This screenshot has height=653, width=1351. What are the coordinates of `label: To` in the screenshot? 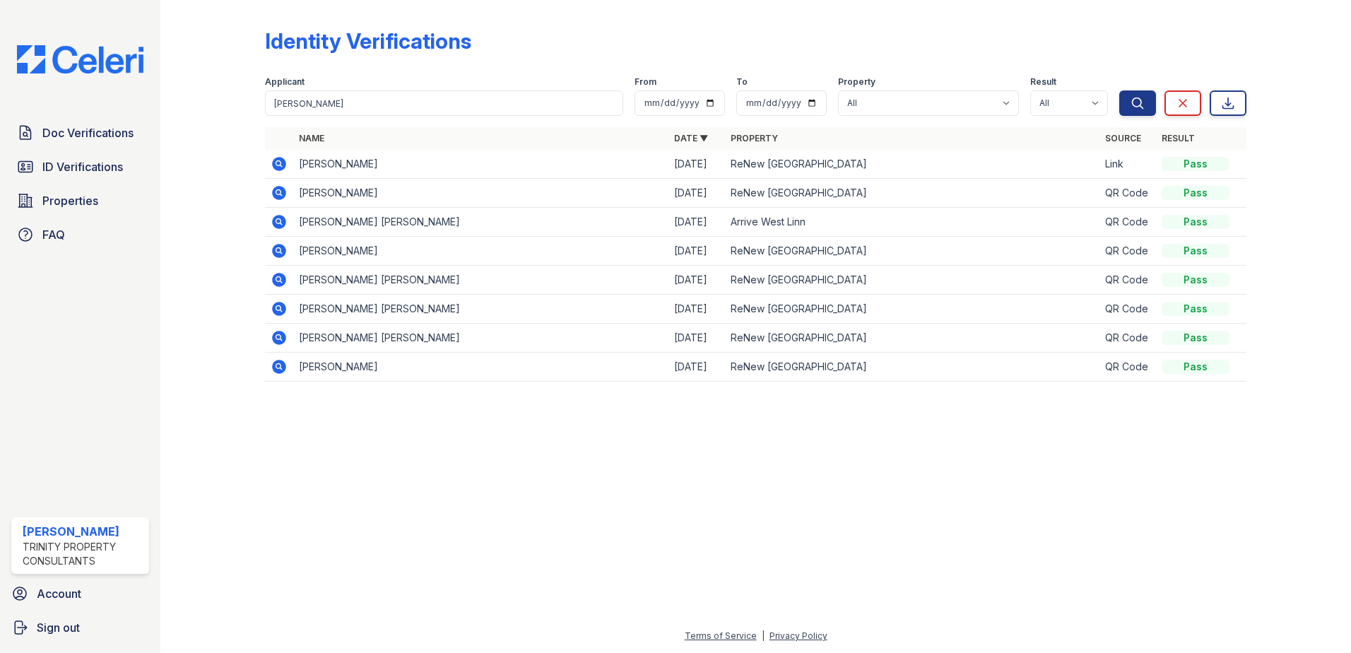 It's located at (742, 82).